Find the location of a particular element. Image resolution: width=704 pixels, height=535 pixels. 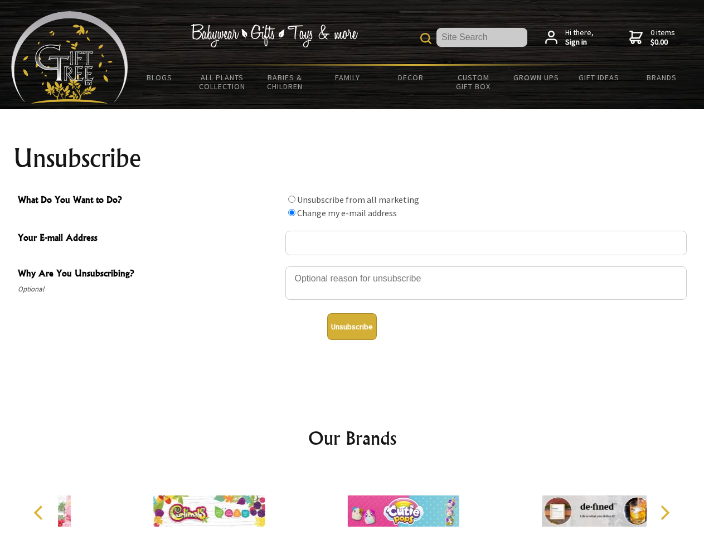

a: Hi there,Sign in is located at coordinates (569, 37).